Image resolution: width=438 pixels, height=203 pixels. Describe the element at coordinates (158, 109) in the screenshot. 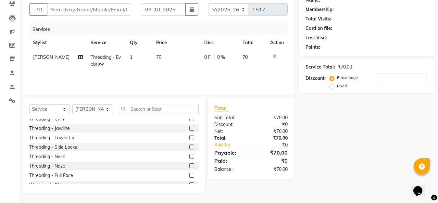

I see `input: Search or Scan` at that location.